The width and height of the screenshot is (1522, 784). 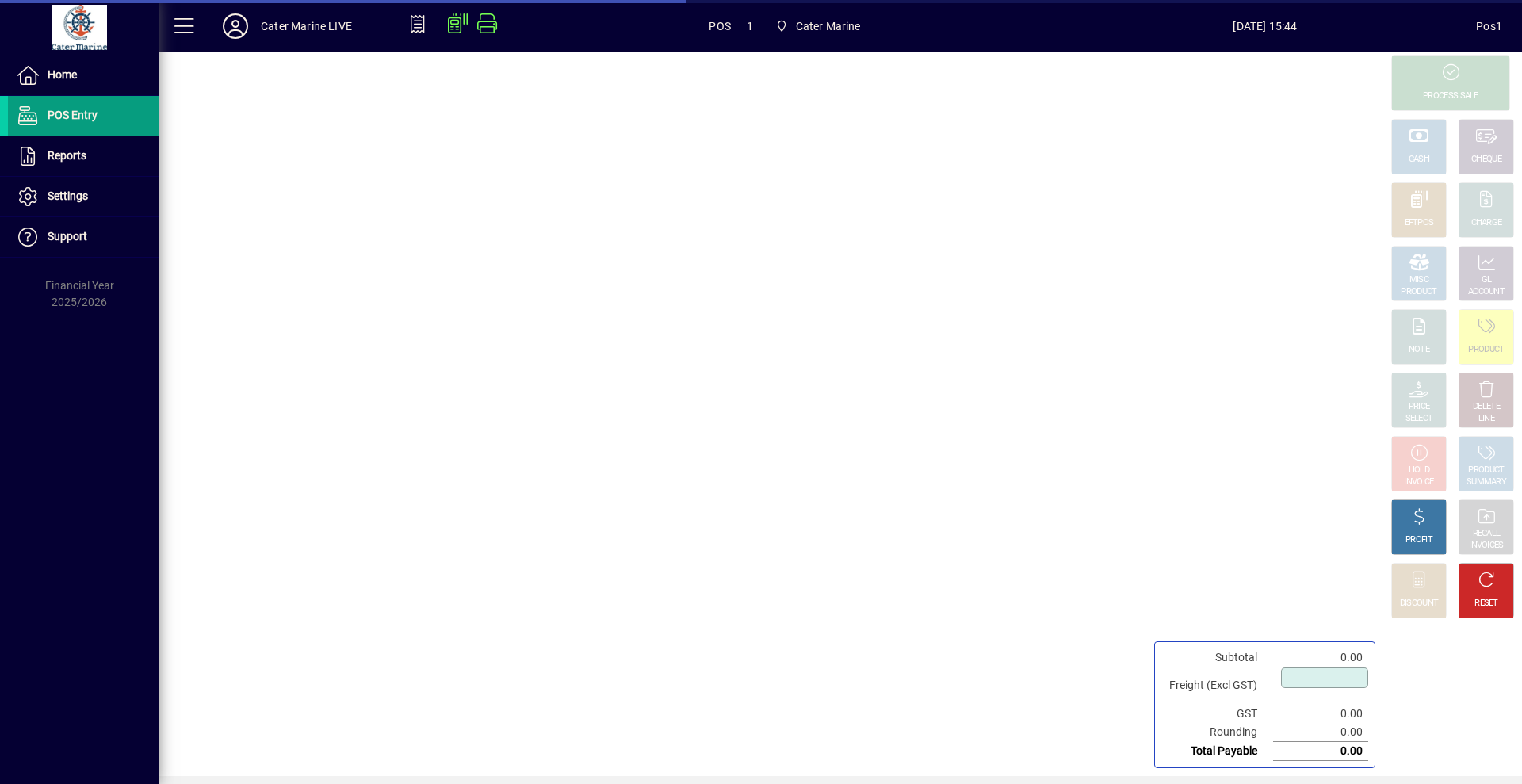 I want to click on span: Reports, so click(x=67, y=155).